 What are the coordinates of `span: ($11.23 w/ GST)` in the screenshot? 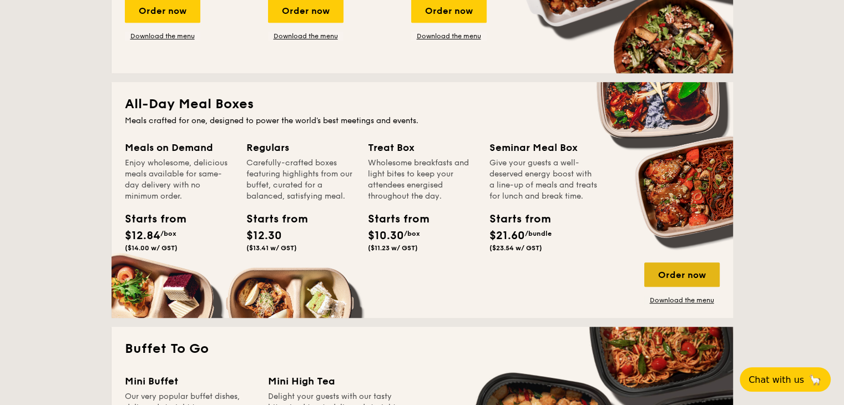 It's located at (393, 248).